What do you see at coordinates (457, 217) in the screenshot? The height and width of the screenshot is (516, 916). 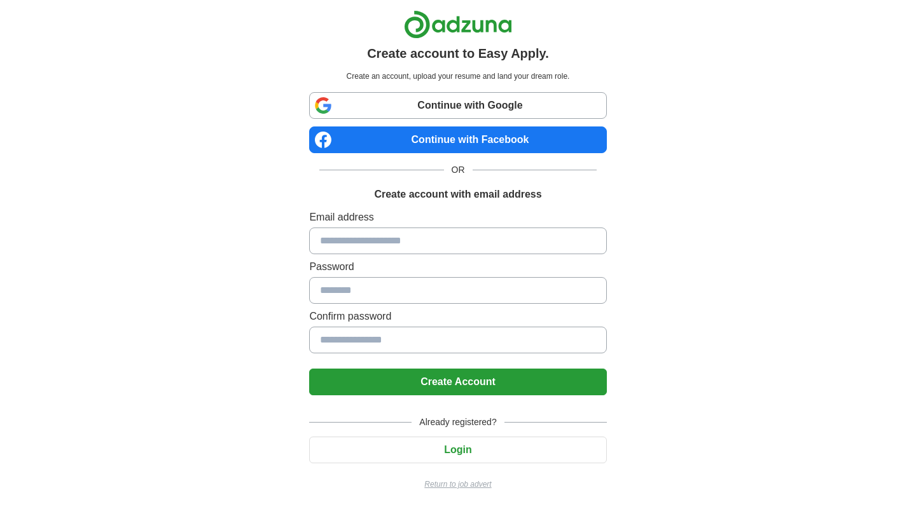 I see `label: Email address` at bounding box center [457, 217].